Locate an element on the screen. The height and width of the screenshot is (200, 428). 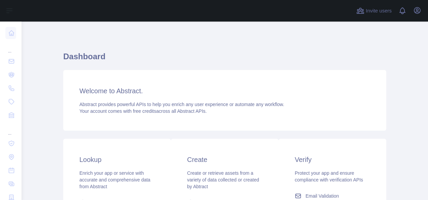
span: Invite users is located at coordinates (379, 11).